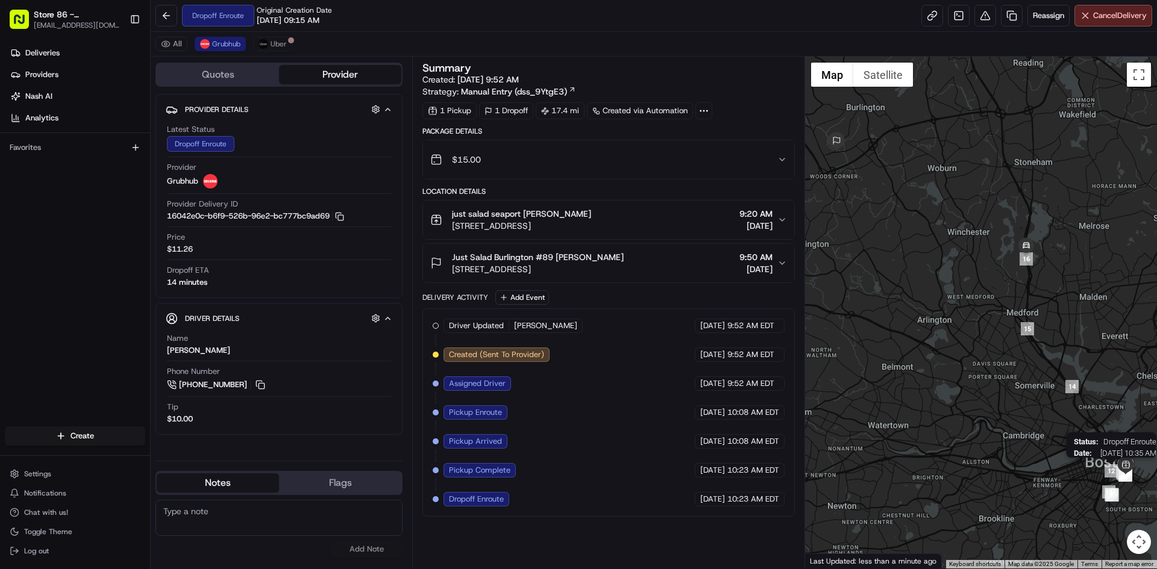 This screenshot has height=569, width=1157. I want to click on div: 16, so click(1026, 259).